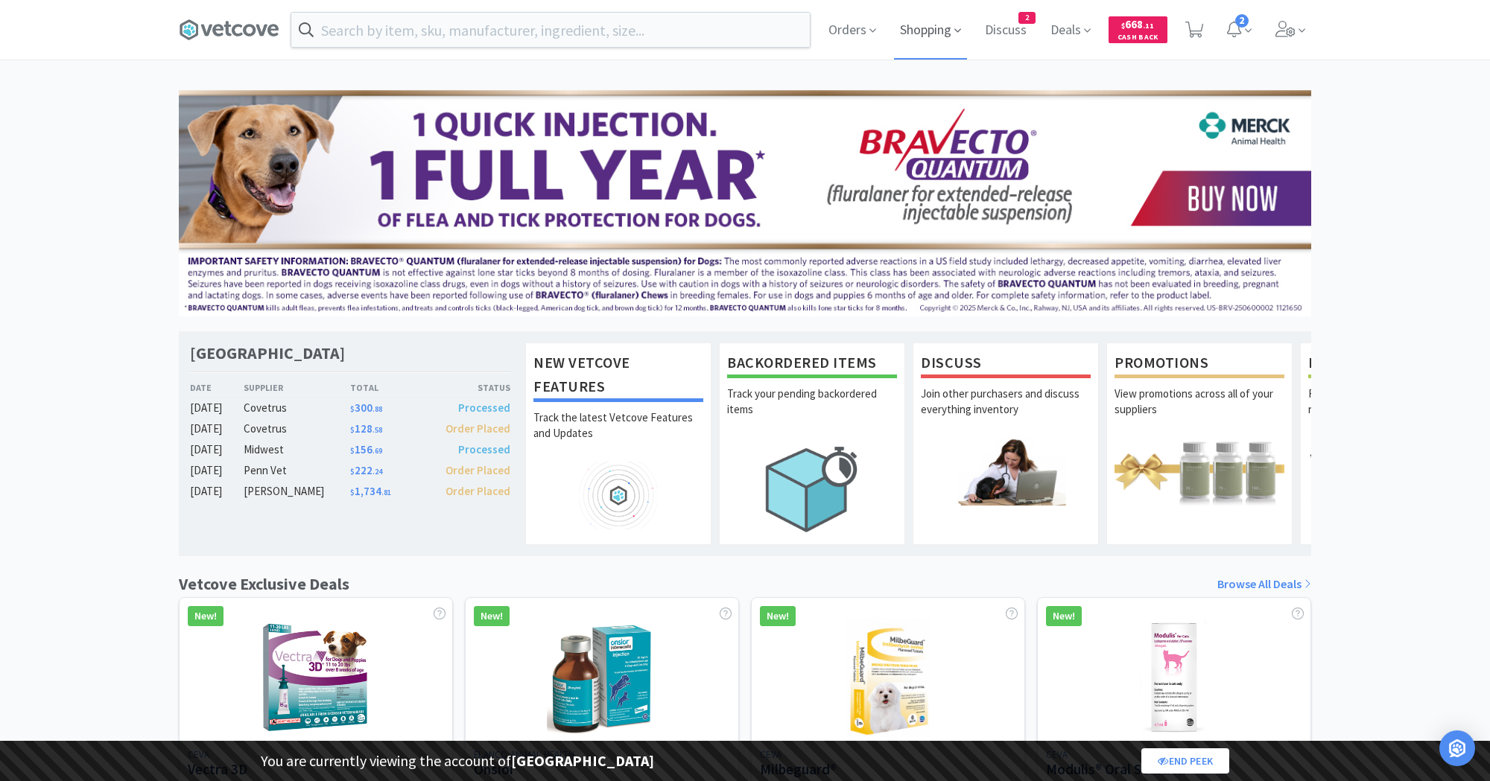 The width and height of the screenshot is (1490, 781). What do you see at coordinates (1005, 412) in the screenshot?
I see `p: Join other purchasers and discuss everything inventory` at bounding box center [1005, 412].